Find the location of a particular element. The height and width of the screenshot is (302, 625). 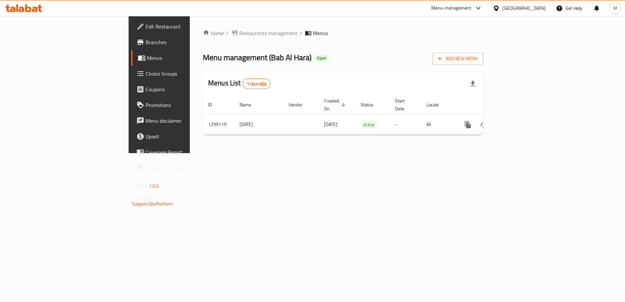

a: Upsell is located at coordinates (182, 136).